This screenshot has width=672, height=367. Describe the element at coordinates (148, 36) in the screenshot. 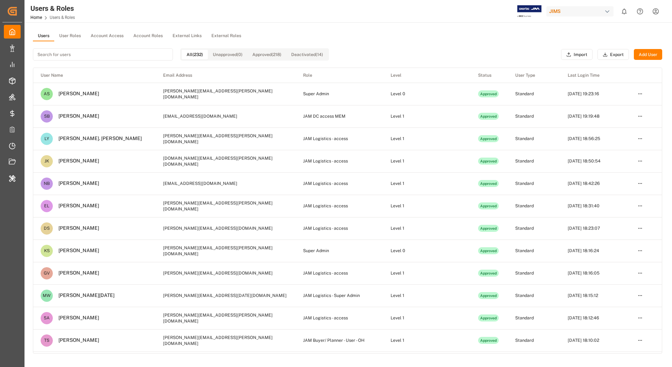

I see `button: Account Roles` at that location.